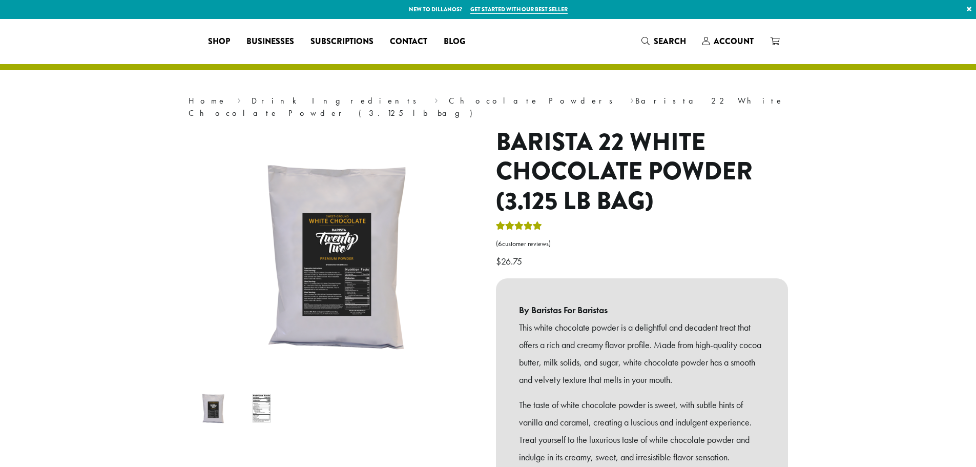 Image resolution: width=976 pixels, height=467 pixels. I want to click on span: Account, so click(734, 41).